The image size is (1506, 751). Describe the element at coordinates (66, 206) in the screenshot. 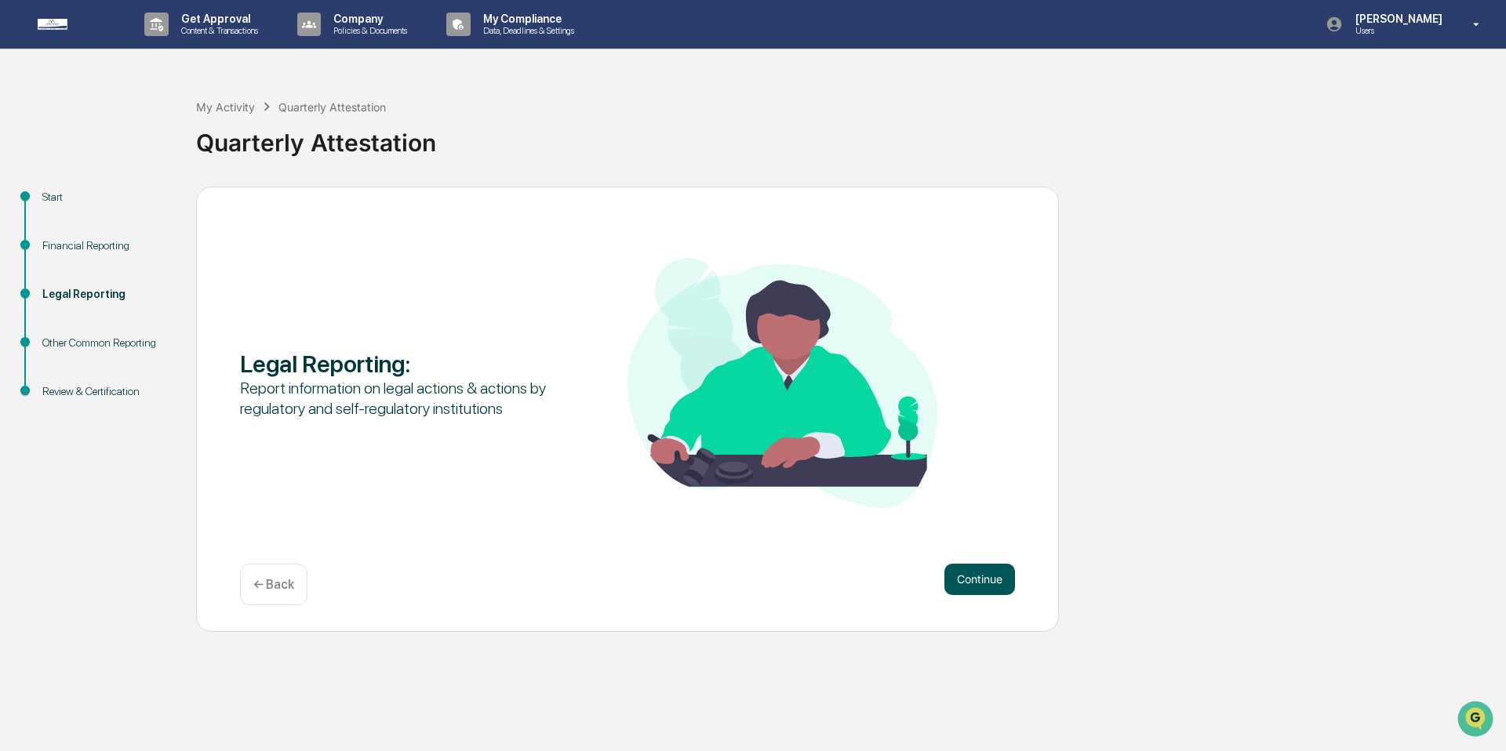

I see `span: Preclearance` at that location.